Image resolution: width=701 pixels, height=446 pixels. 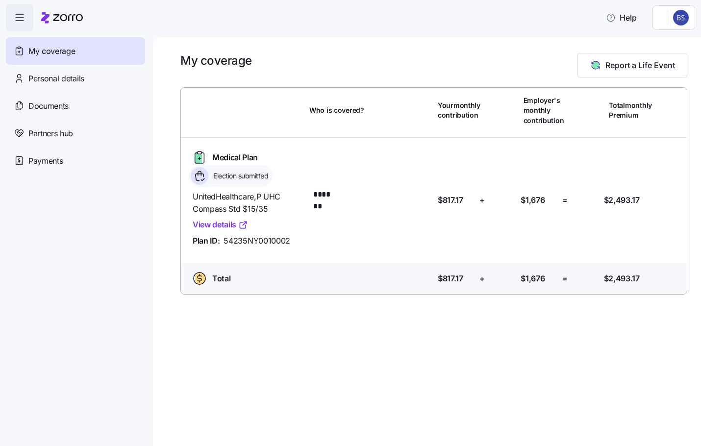 I want to click on a: My coverage, so click(x=75, y=51).